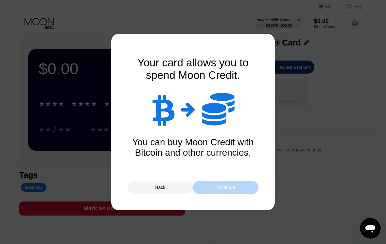  I want to click on div: Your card allows you to spend Moon Credit., so click(193, 69).